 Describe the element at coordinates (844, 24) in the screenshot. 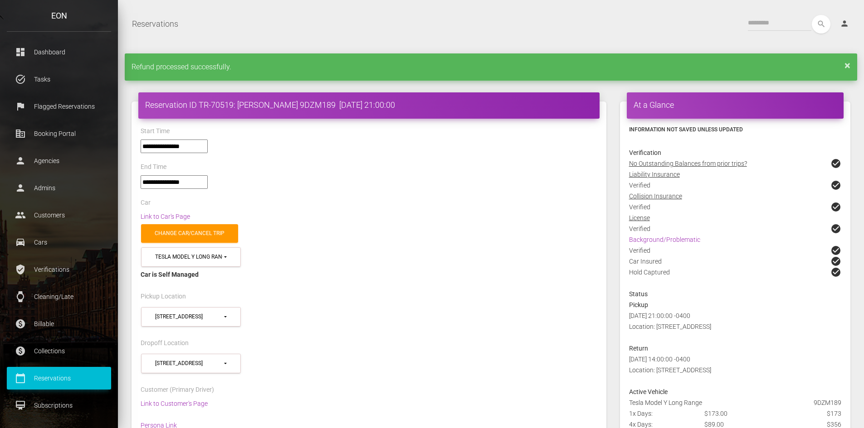

I see `i: person` at that location.